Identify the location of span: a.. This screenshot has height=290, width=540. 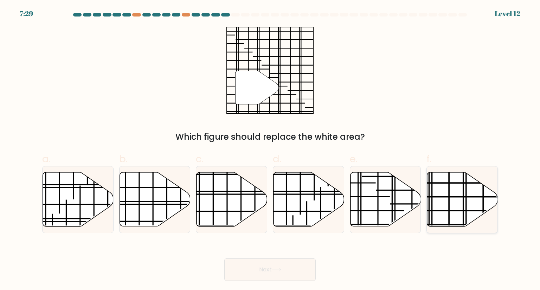
(46, 159).